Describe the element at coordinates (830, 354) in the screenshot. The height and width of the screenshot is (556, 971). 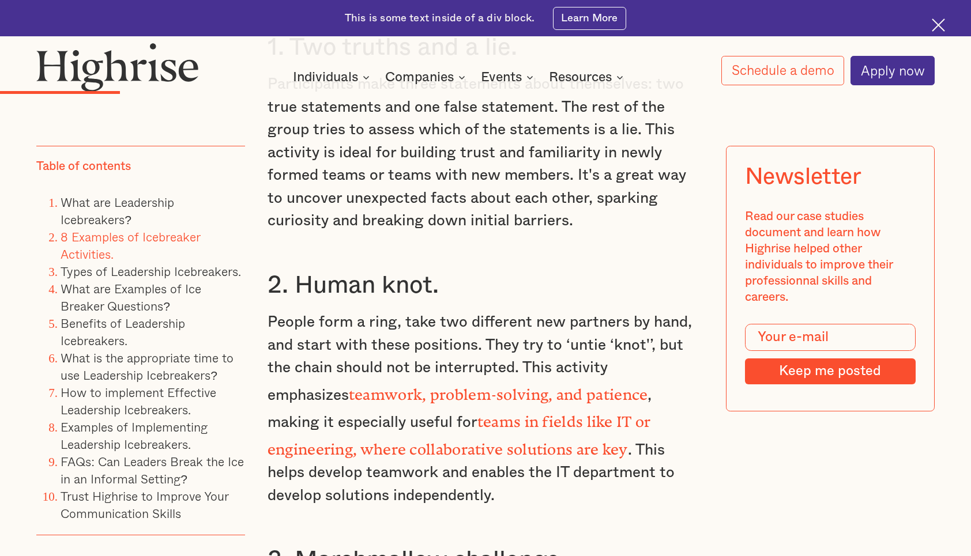
I see `form: Modal Form` at that location.